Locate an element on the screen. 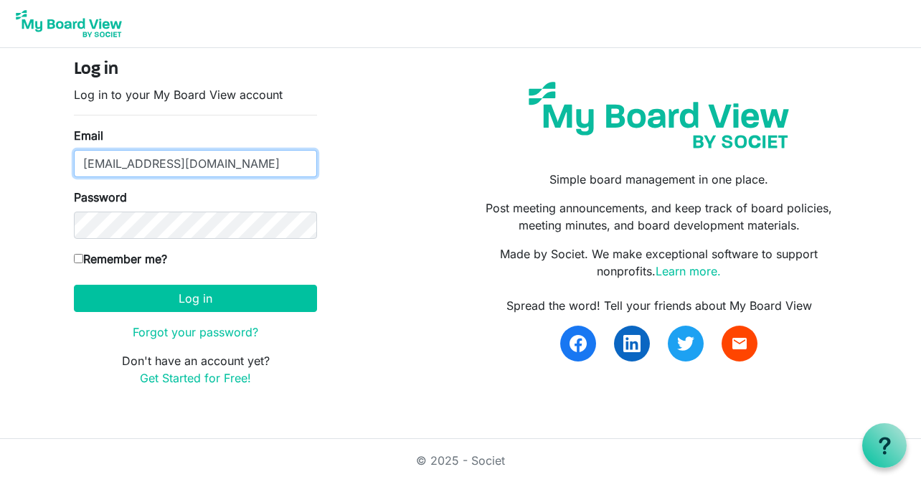 Image resolution: width=921 pixels, height=482 pixels. p: Simple board management in one place. is located at coordinates (660, 179).